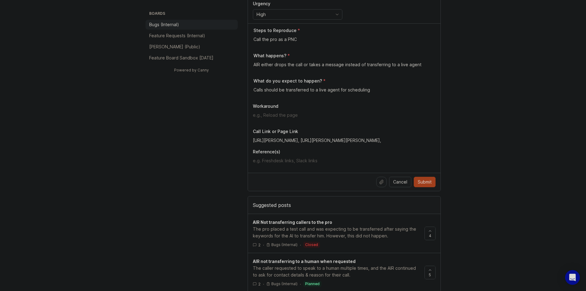 The width and height of the screenshot is (586, 291). Describe the element at coordinates (312, 244) in the screenshot. I see `p: closed` at that location.